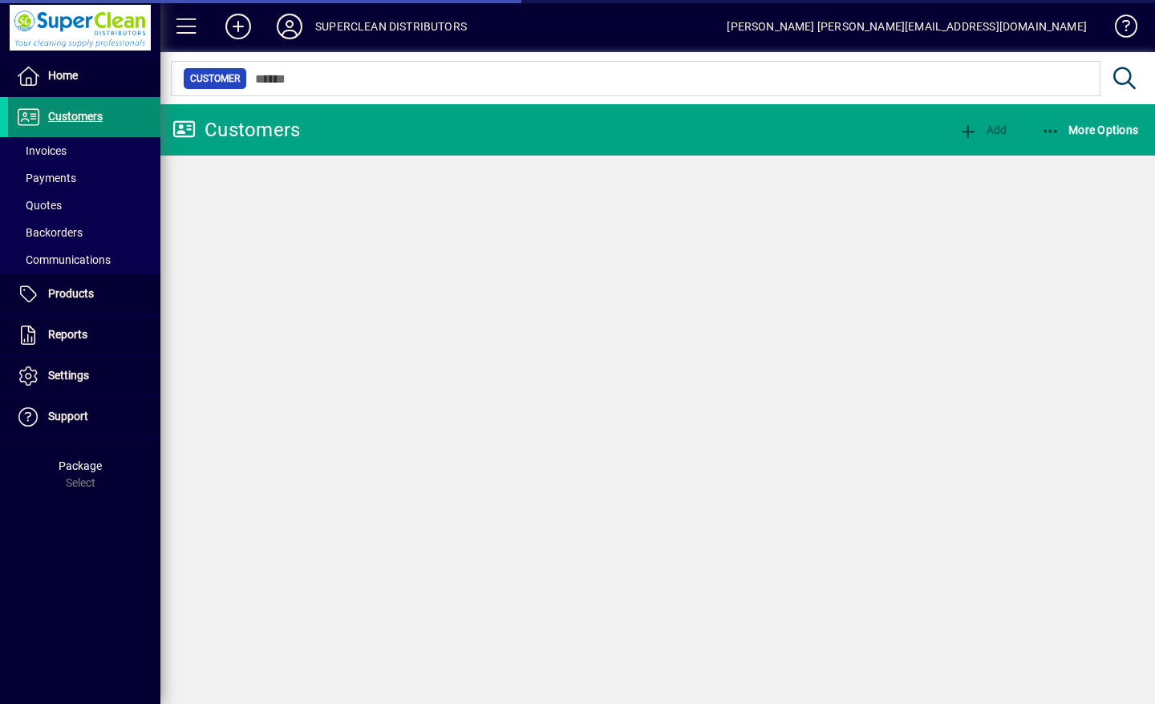 The height and width of the screenshot is (704, 1155). Describe the element at coordinates (68, 416) in the screenshot. I see `span: Support` at that location.